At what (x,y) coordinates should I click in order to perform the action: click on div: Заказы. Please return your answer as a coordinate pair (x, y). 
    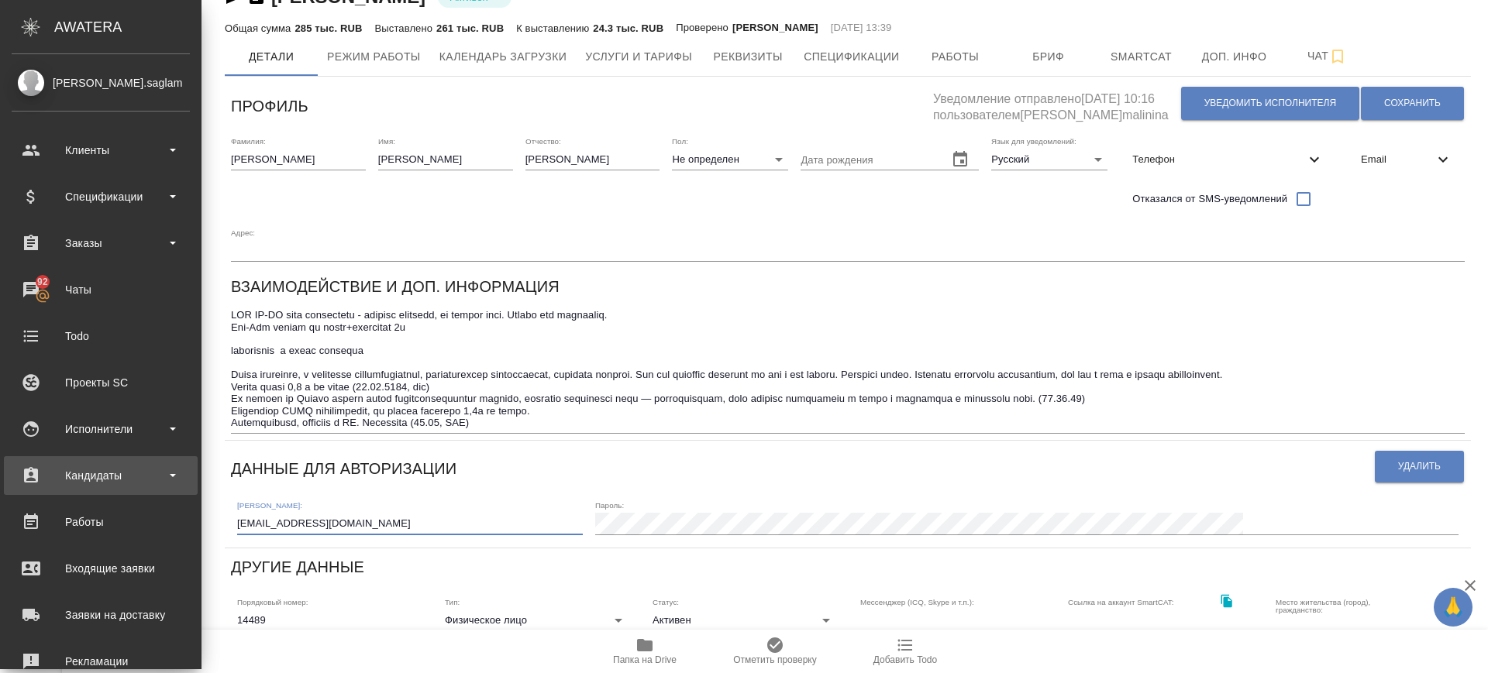
    Looking at the image, I should click on (101, 243).